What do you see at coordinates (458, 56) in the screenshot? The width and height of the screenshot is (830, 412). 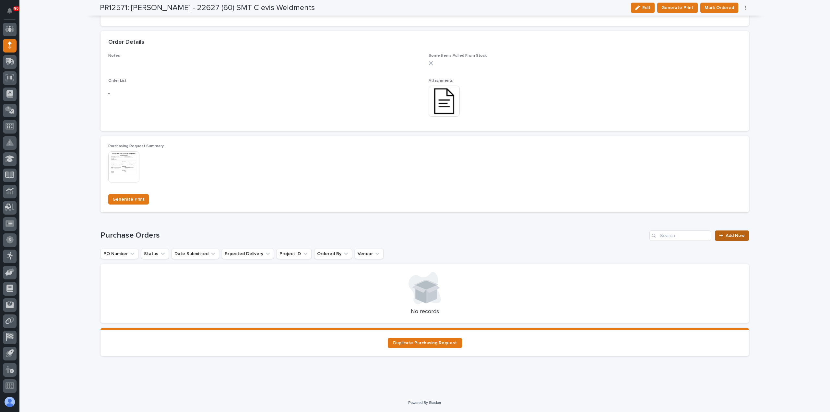 I see `span: Some Items Pulled From Stock` at bounding box center [458, 56].